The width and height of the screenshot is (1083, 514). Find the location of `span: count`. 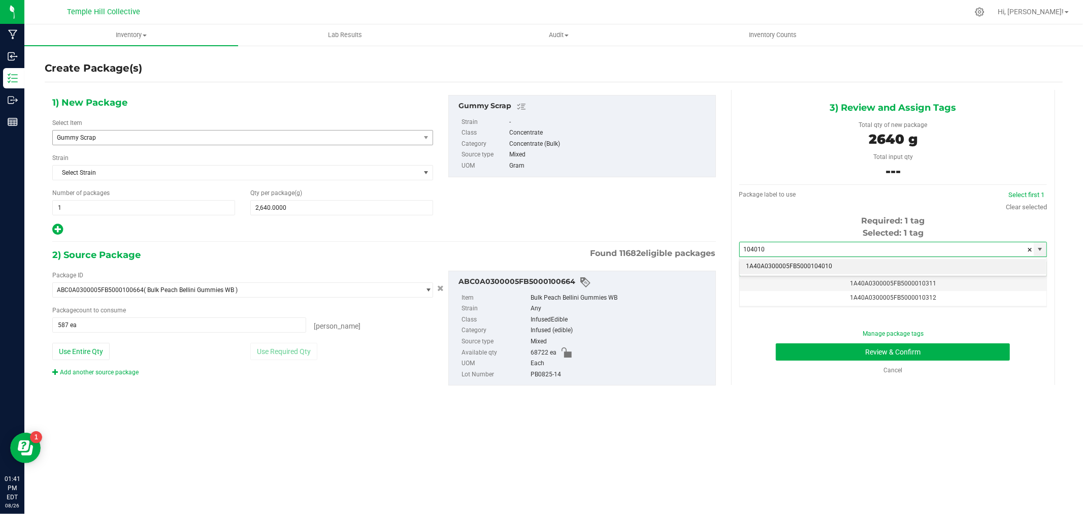

span: count is located at coordinates (84, 310).